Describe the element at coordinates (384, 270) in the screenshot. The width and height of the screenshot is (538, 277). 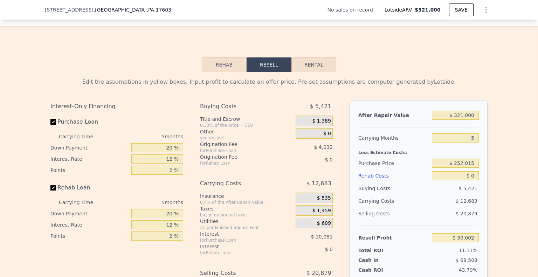
I see `div: Cash ROI` at that location.